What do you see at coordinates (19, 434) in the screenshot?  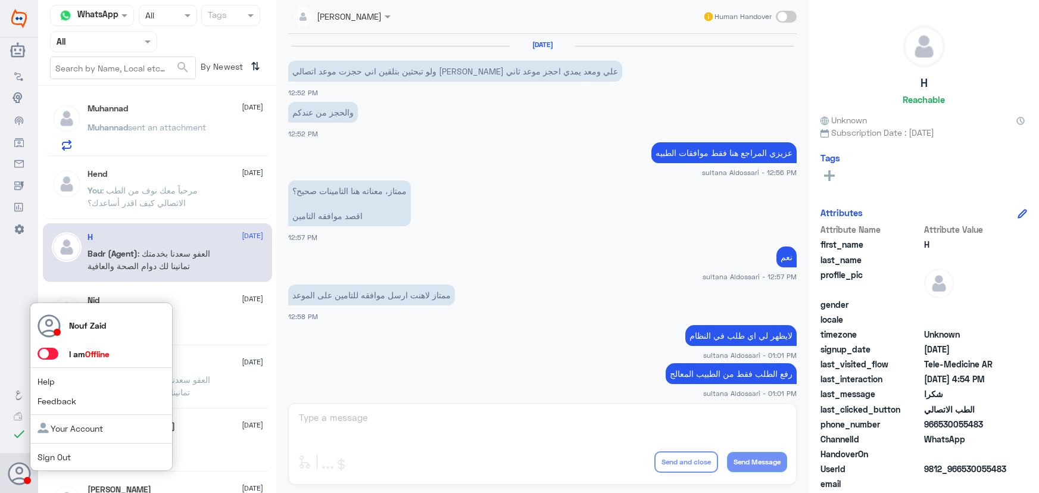 I see `i: check` at bounding box center [19, 434].